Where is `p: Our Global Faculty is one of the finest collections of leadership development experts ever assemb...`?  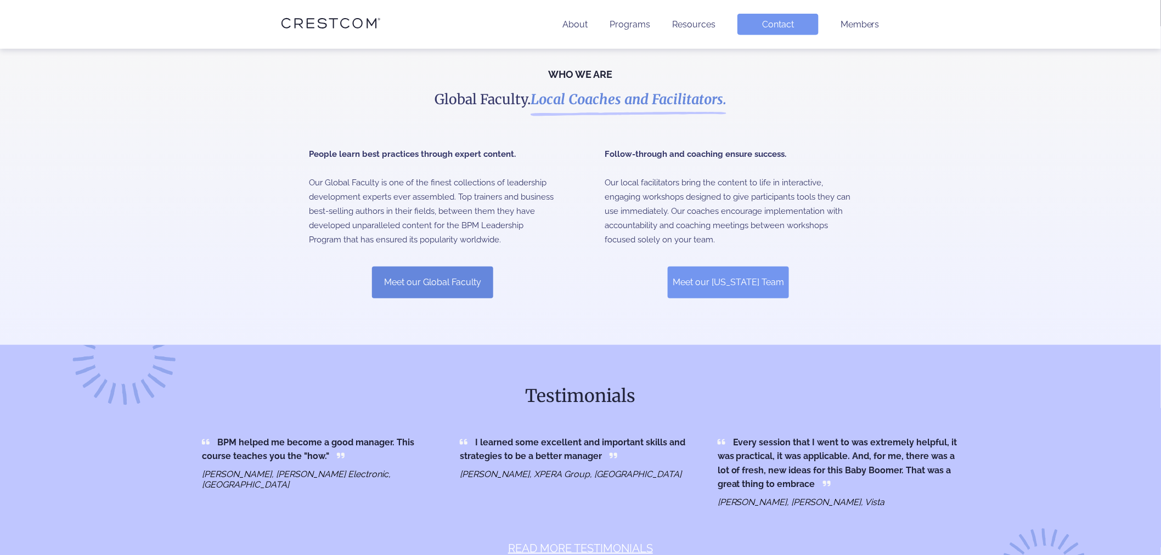 p: Our Global Faculty is one of the finest collections of leadership development experts ever assemb... is located at coordinates (432, 197).